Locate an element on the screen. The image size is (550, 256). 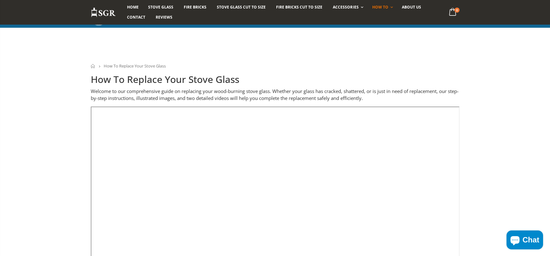
a: Fire Bricks is located at coordinates (195, 7).